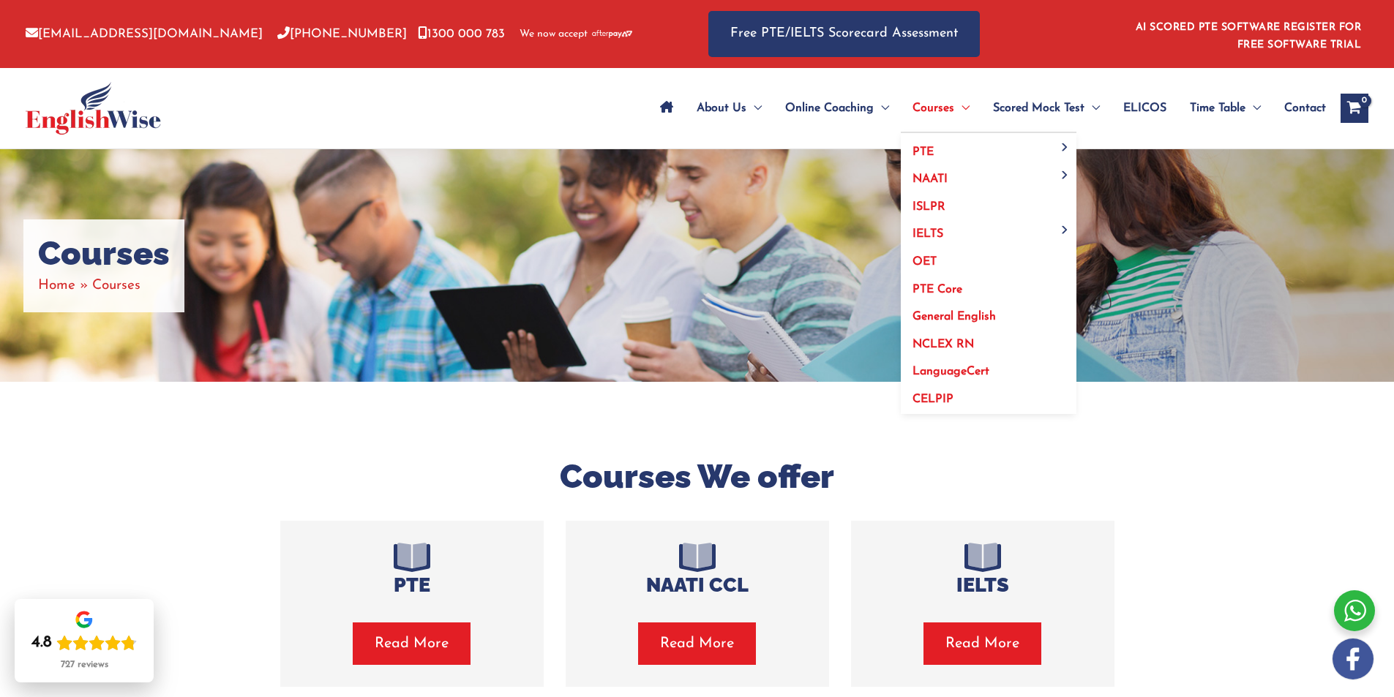 The height and width of the screenshot is (697, 1394). Describe the element at coordinates (612, 34) in the screenshot. I see `img: Afterpay-Logo` at that location.